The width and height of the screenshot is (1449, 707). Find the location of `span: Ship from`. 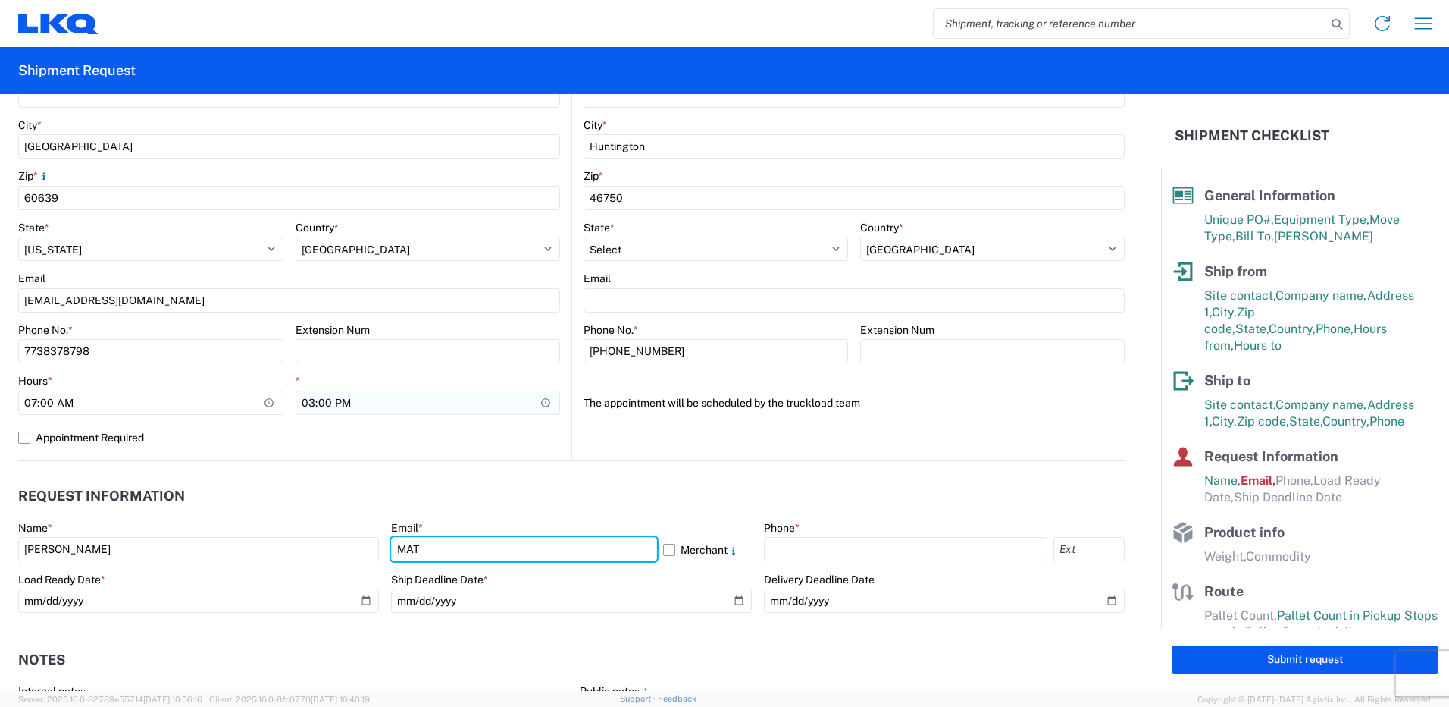

span: Ship from is located at coordinates (1236, 271).